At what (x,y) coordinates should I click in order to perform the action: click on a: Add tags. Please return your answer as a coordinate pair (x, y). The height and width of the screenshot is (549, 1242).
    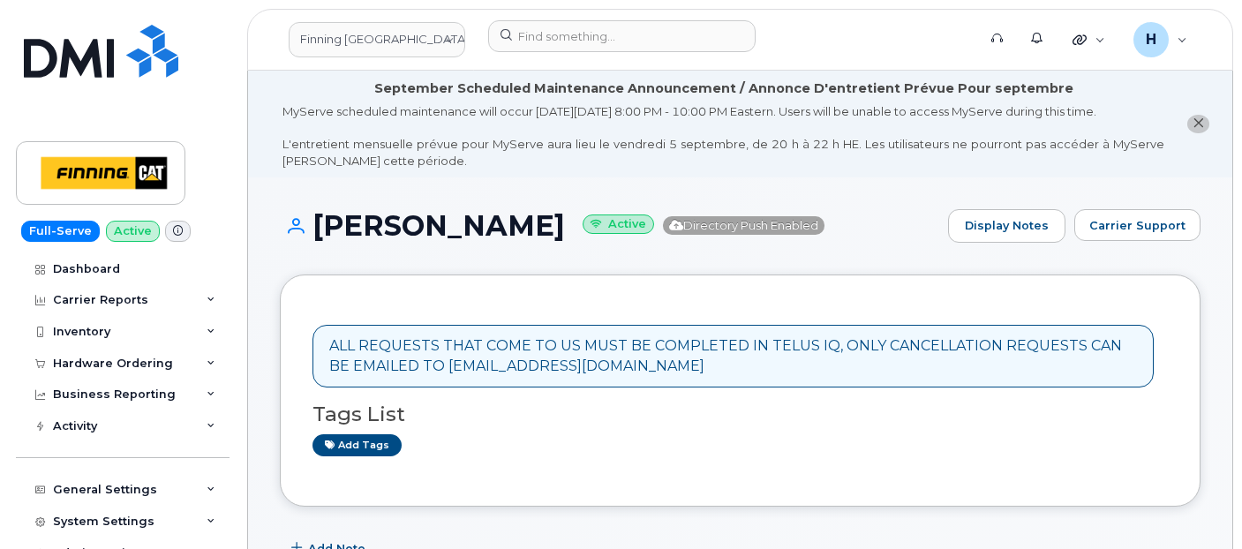
    Looking at the image, I should click on (357, 445).